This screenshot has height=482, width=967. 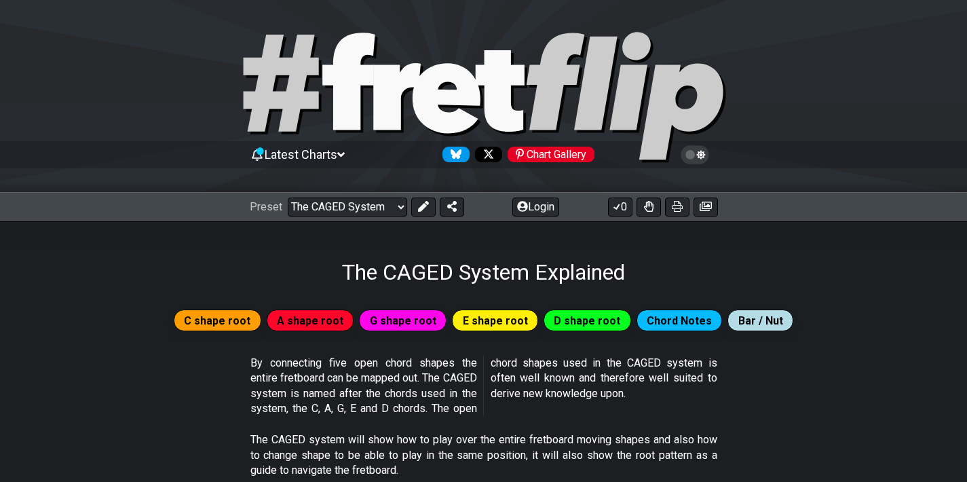 I want to click on button: 0, so click(x=620, y=207).